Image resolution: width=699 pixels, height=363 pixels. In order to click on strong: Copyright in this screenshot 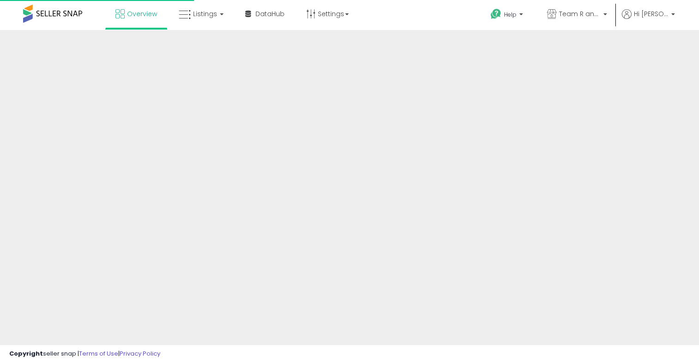, I will do `click(26, 354)`.